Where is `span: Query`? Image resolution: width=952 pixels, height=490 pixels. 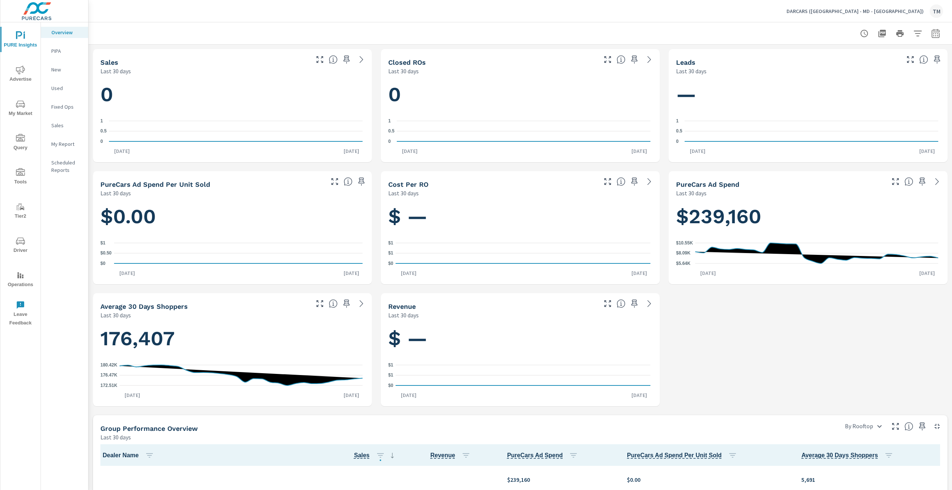
span: Query is located at coordinates (20, 143).